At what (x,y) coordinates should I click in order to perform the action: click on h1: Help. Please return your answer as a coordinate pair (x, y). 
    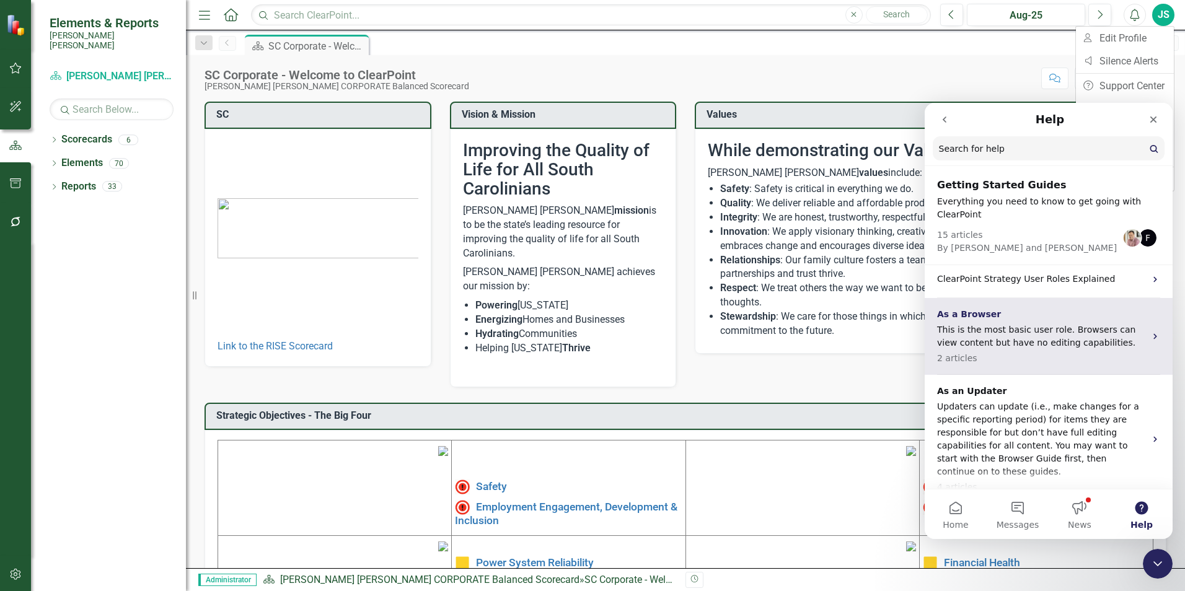
    Looking at the image, I should click on (125, 17).